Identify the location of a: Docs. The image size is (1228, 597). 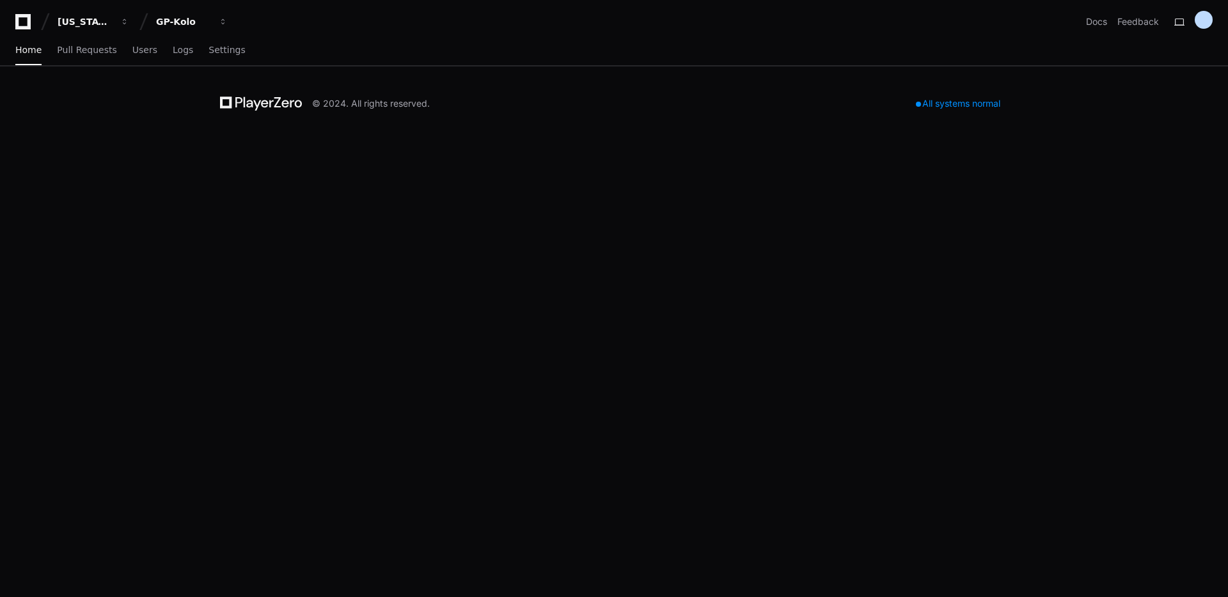
(1096, 22).